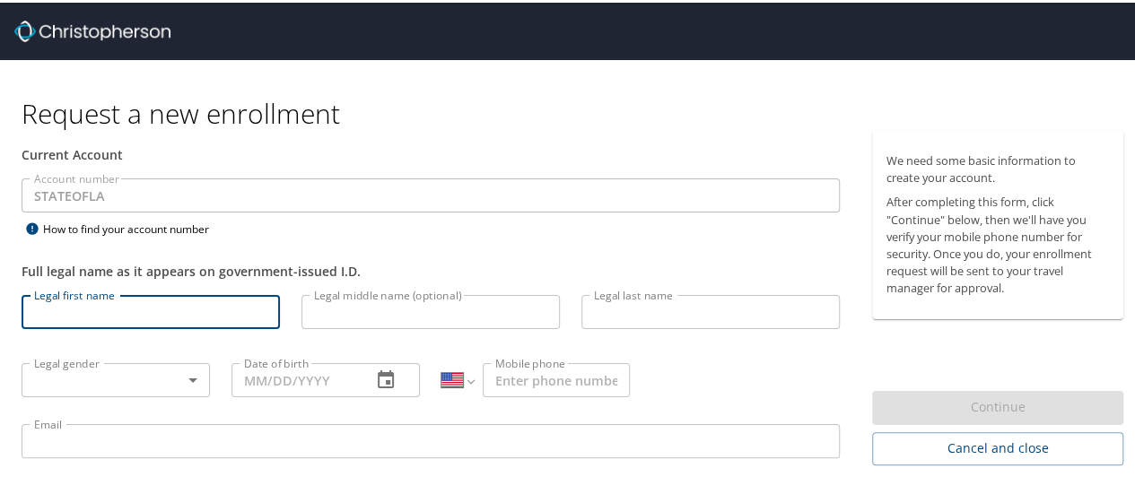 The image size is (1135, 494). I want to click on div: Full legal name as it appears on government-issued I.D., so click(431, 268).